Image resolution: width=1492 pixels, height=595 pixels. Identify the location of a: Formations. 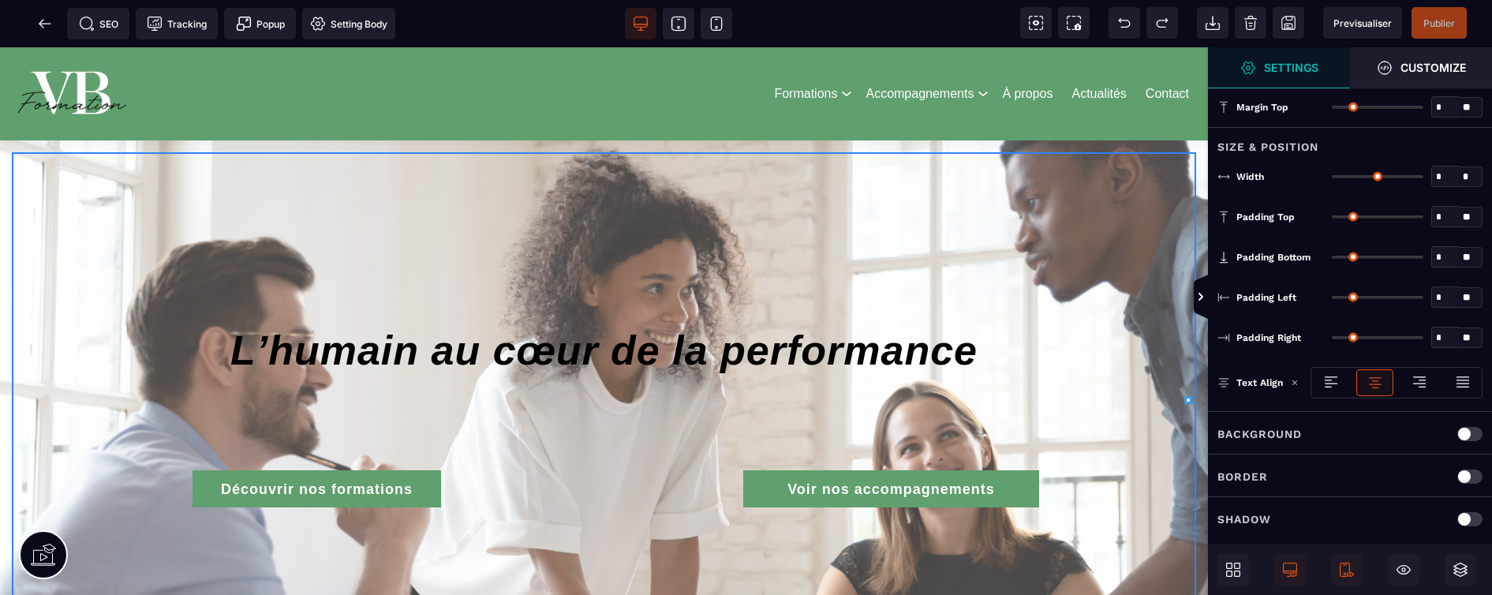
(806, 47).